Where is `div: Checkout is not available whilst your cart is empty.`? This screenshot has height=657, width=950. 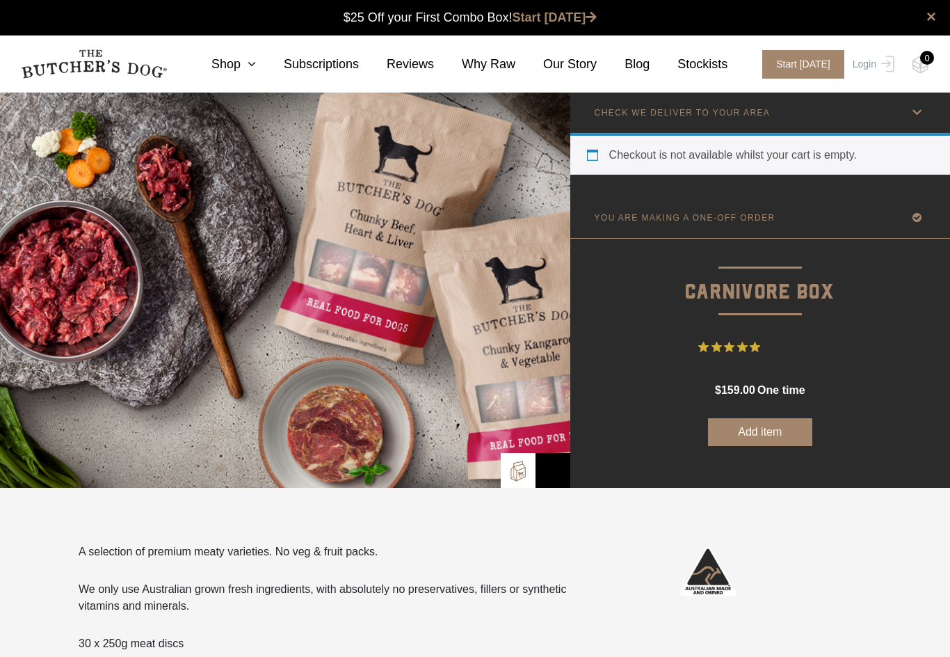
div: Checkout is not available whilst your cart is empty. is located at coordinates (760, 154).